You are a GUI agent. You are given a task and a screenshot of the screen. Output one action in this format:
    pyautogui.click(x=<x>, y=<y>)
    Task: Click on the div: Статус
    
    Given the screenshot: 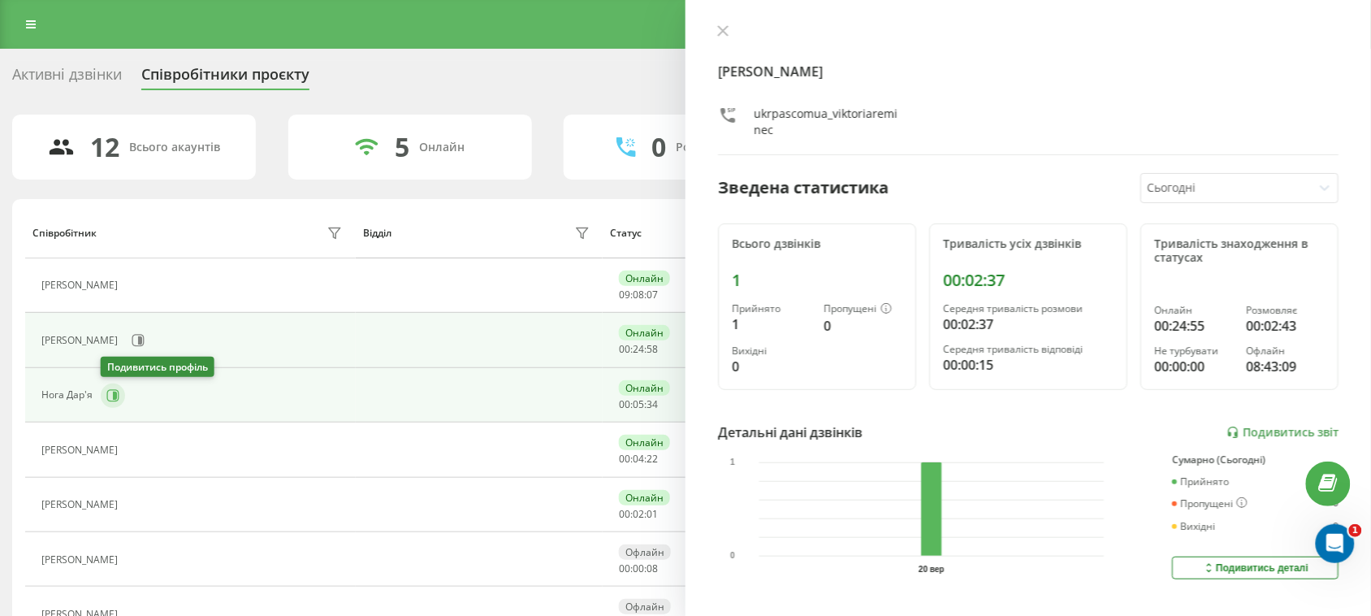 What is the action you would take?
    pyautogui.click(x=626, y=233)
    